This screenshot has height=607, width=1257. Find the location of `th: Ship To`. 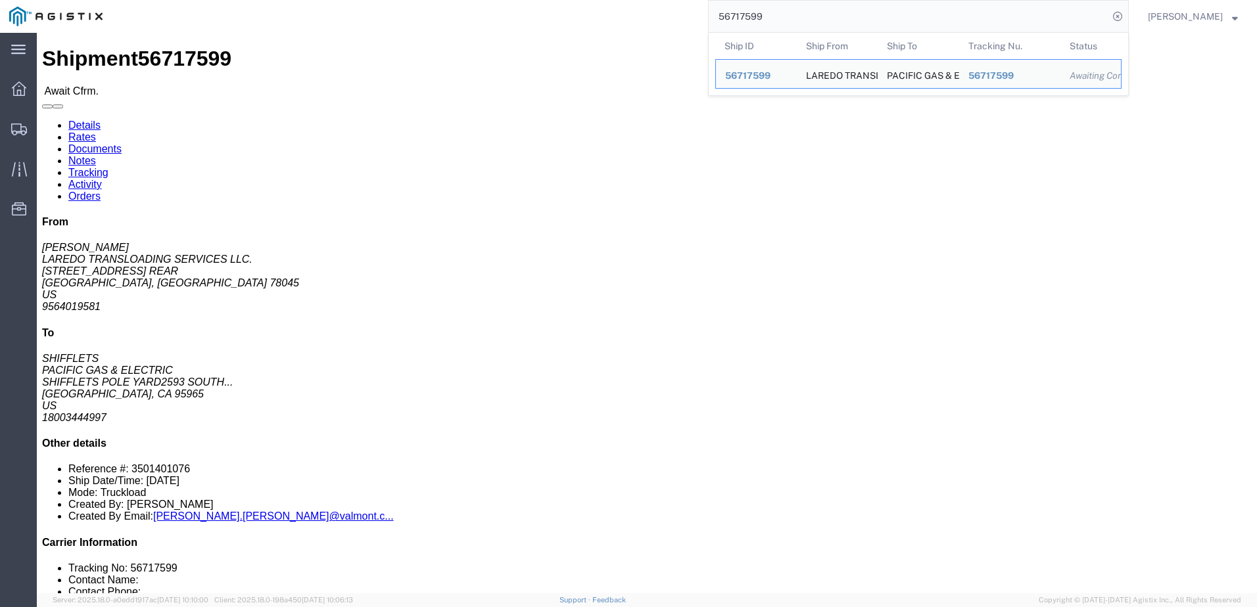

th: Ship To is located at coordinates (918, 46).